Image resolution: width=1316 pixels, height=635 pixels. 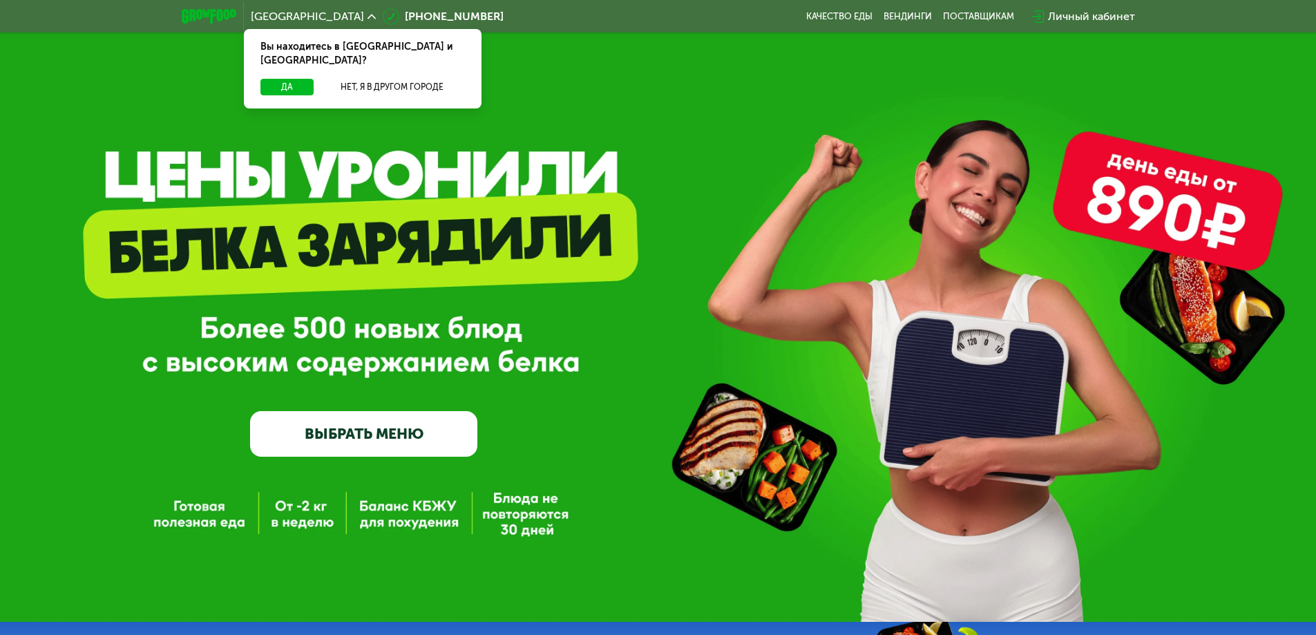 I want to click on div: поставщикам, so click(x=978, y=17).